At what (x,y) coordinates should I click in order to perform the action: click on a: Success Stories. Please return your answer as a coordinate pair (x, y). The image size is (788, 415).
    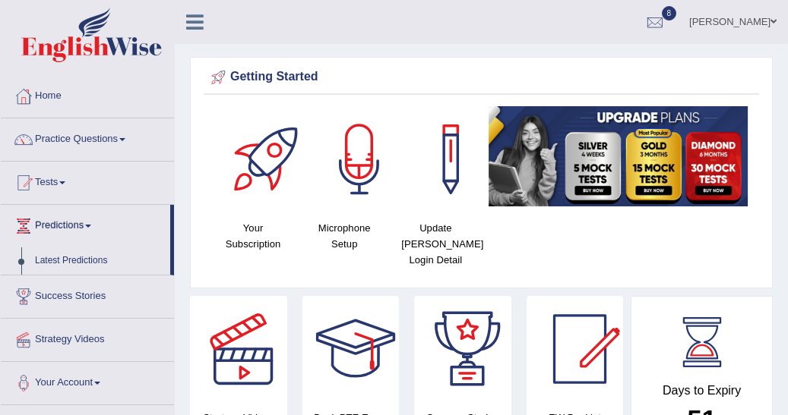
    Looking at the image, I should click on (87, 295).